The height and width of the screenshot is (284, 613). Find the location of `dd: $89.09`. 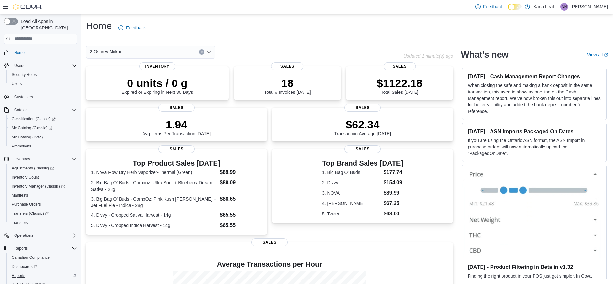

dd: $89.09 is located at coordinates (241, 183).